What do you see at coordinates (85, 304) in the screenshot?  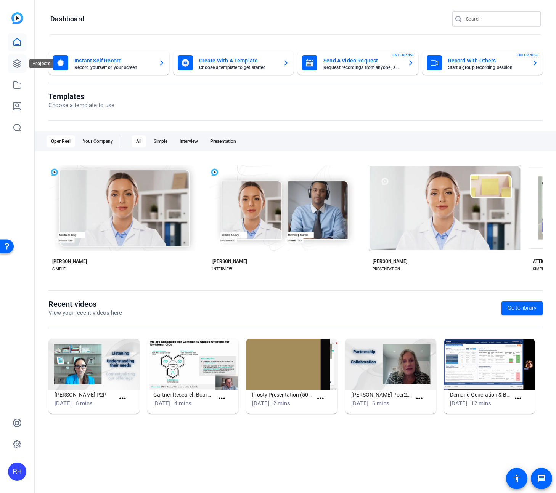 I see `h1: Recent videos` at bounding box center [85, 304].